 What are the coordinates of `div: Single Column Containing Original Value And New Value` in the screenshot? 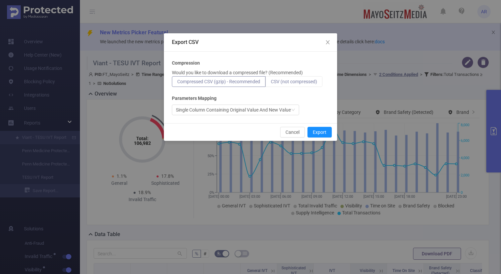 It's located at (233, 110).